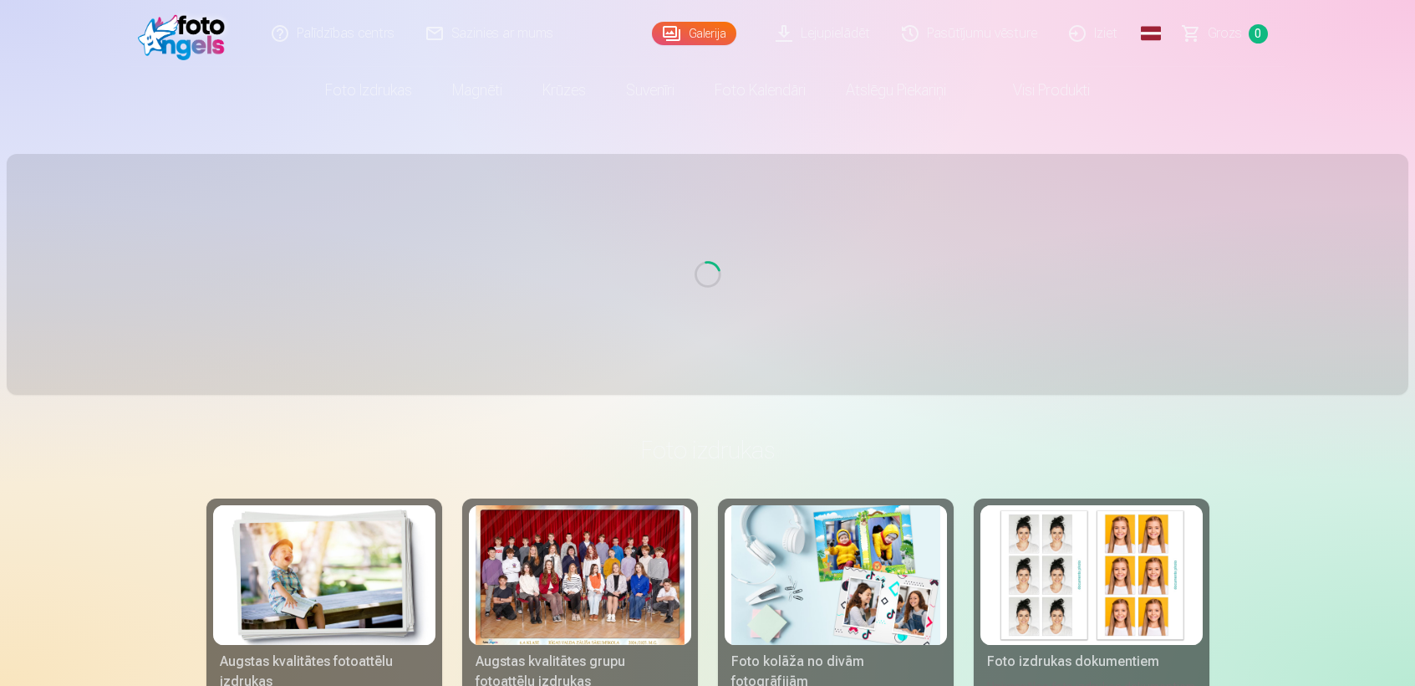 This screenshot has width=1415, height=686. Describe the element at coordinates (650, 90) in the screenshot. I see `a: Suvenīri` at that location.